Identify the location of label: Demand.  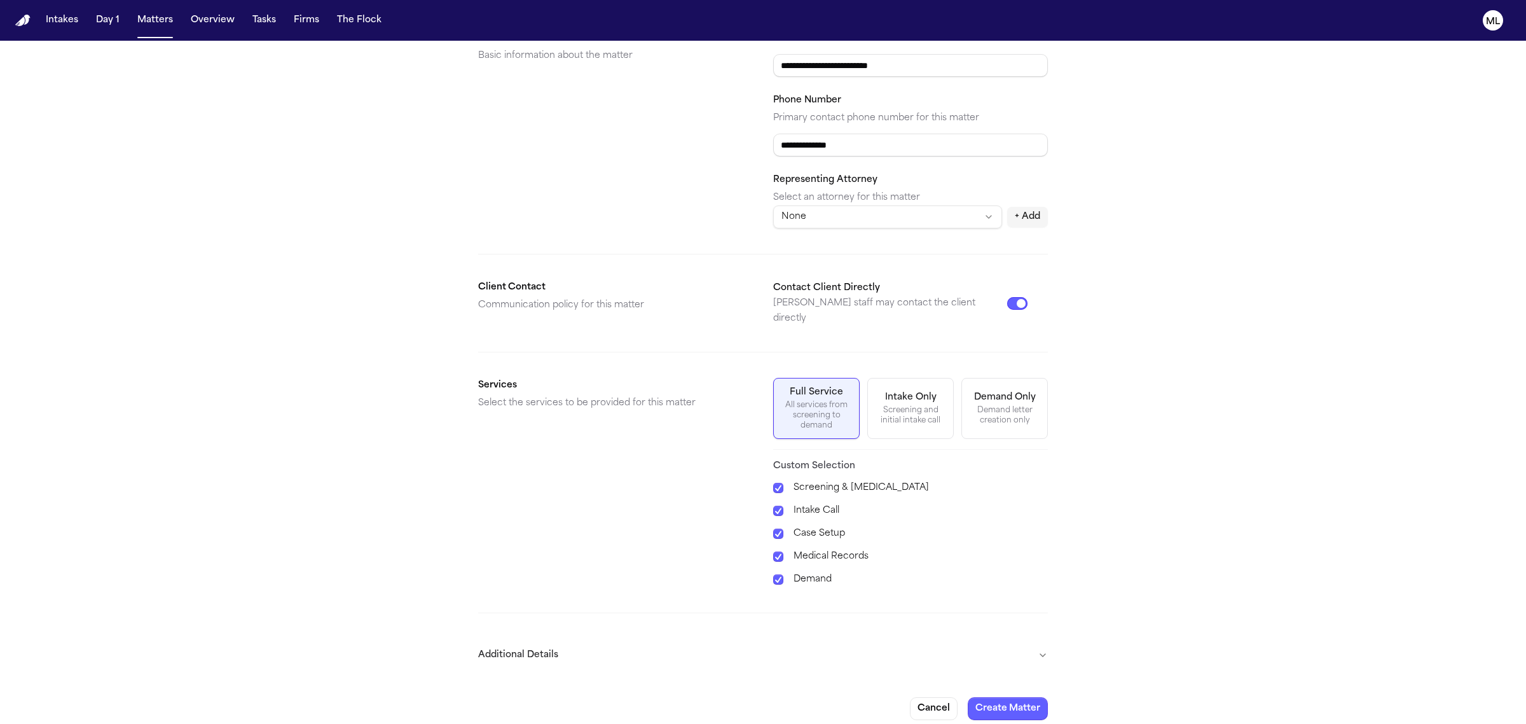
(921, 579).